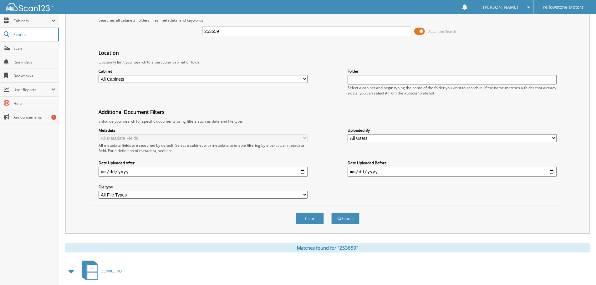 This screenshot has height=285, width=596. I want to click on span: Reminders, so click(34, 62).